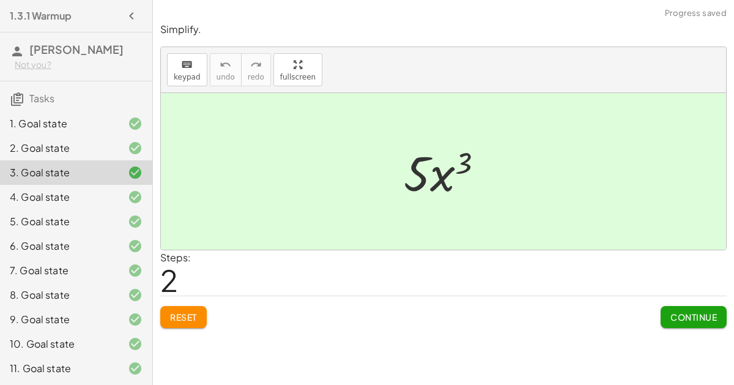  I want to click on button: redoredo, so click(256, 70).